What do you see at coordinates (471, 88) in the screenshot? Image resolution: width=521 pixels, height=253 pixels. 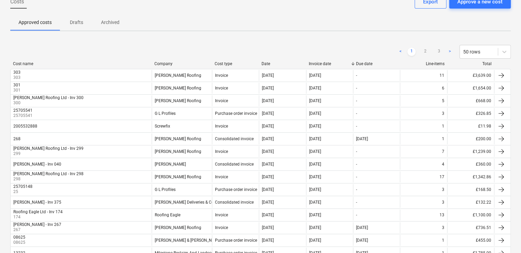 I see `div: £1,654.00` at bounding box center [471, 88].